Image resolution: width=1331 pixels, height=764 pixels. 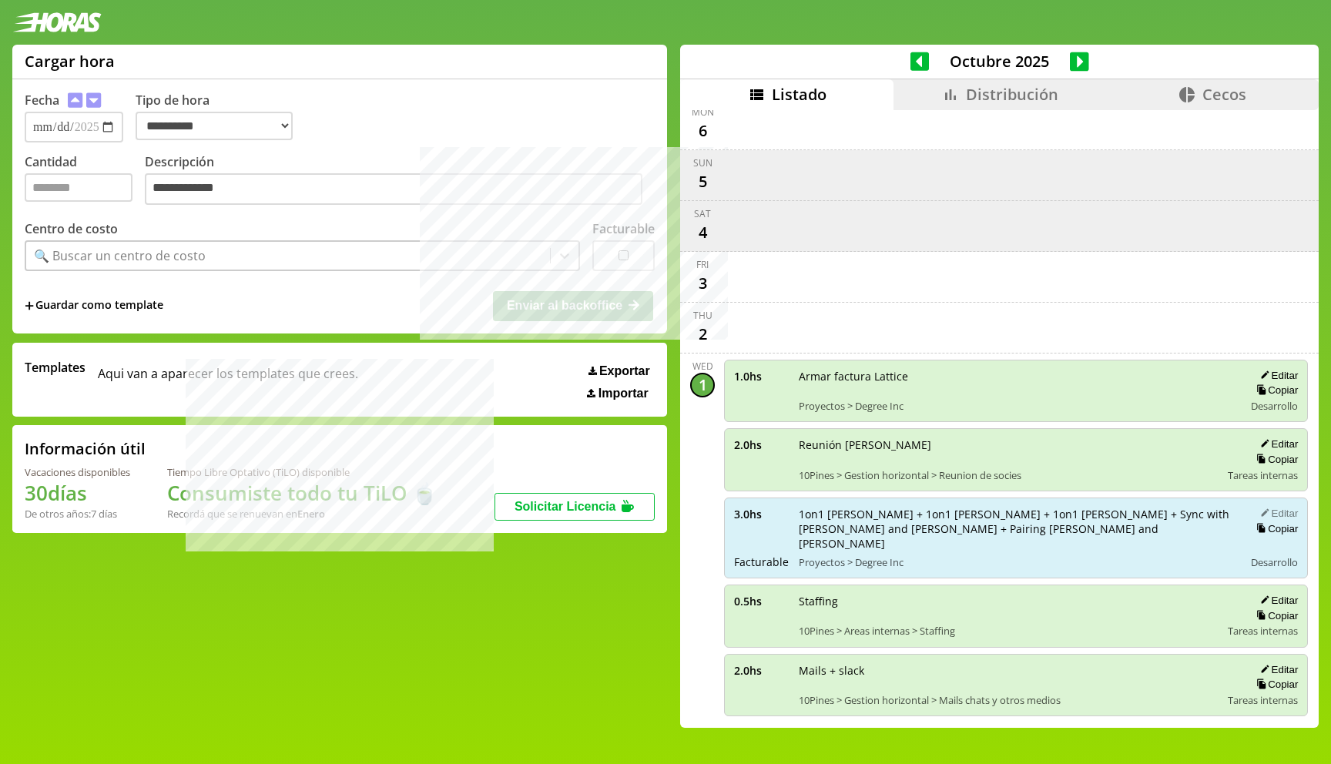 I want to click on span: Distribución, so click(x=1012, y=94).